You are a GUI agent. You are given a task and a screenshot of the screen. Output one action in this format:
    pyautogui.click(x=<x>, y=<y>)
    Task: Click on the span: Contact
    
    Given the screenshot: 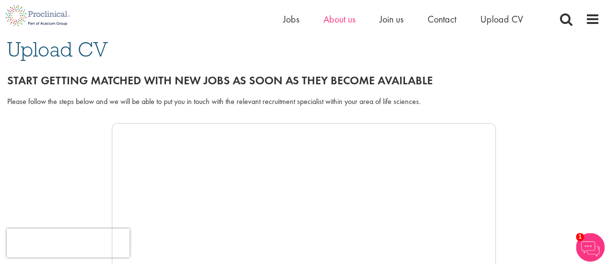 What is the action you would take?
    pyautogui.click(x=442, y=19)
    